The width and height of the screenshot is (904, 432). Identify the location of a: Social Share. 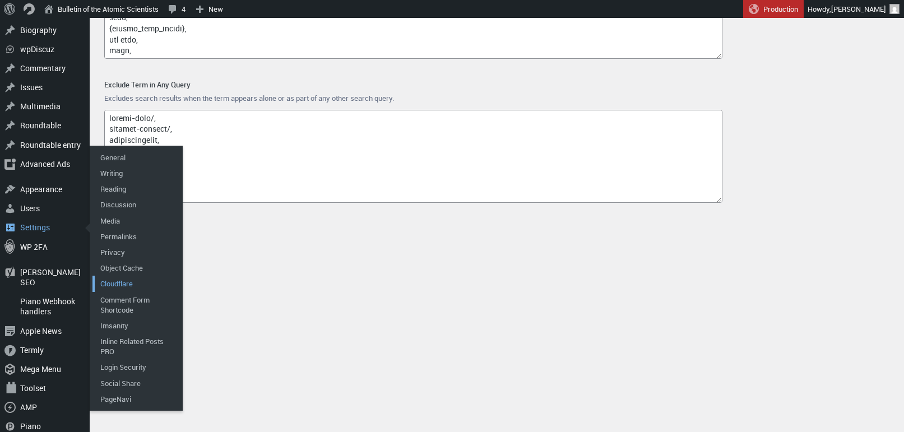
(137, 384).